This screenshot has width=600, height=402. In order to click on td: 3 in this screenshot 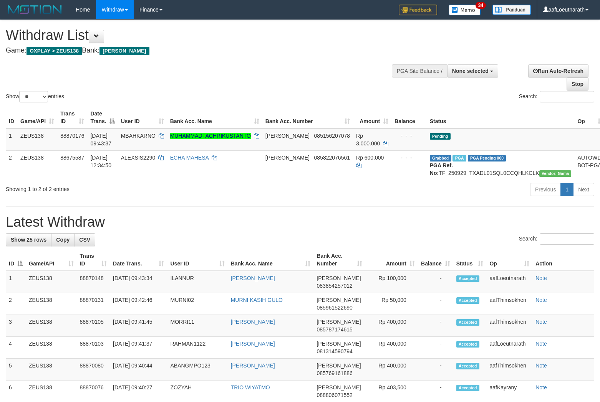, I will do `click(16, 326)`.